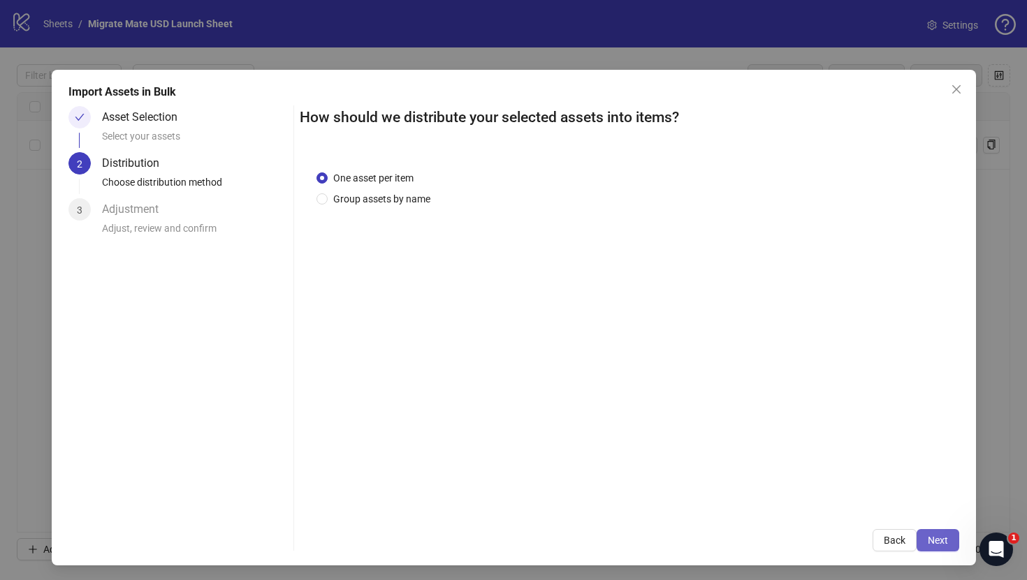 The width and height of the screenshot is (1027, 580). Describe the element at coordinates (80, 210) in the screenshot. I see `span: 3` at that location.